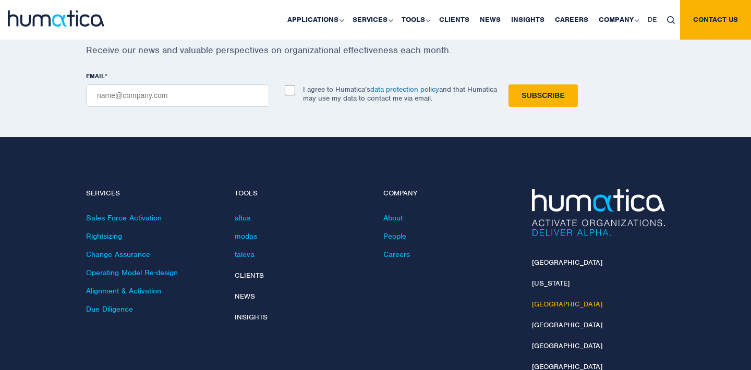 The width and height of the screenshot is (751, 370). Describe the element at coordinates (375, 50) in the screenshot. I see `p: Receive our news and valuable perspectives on organizational effectiveness each month.` at that location.